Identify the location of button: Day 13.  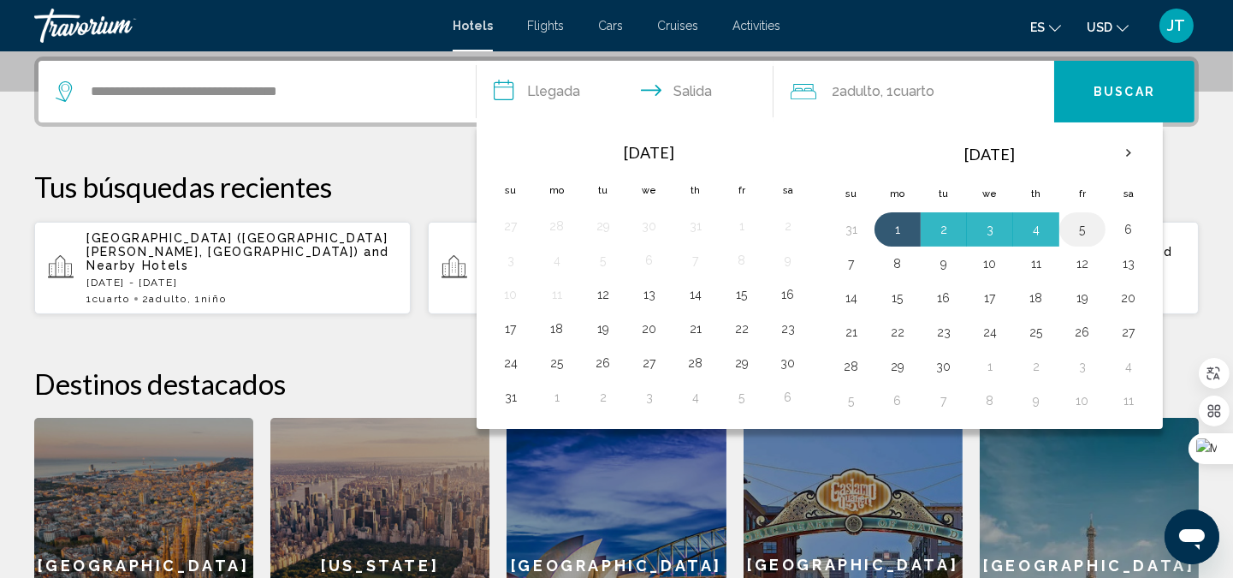
(1129, 264).